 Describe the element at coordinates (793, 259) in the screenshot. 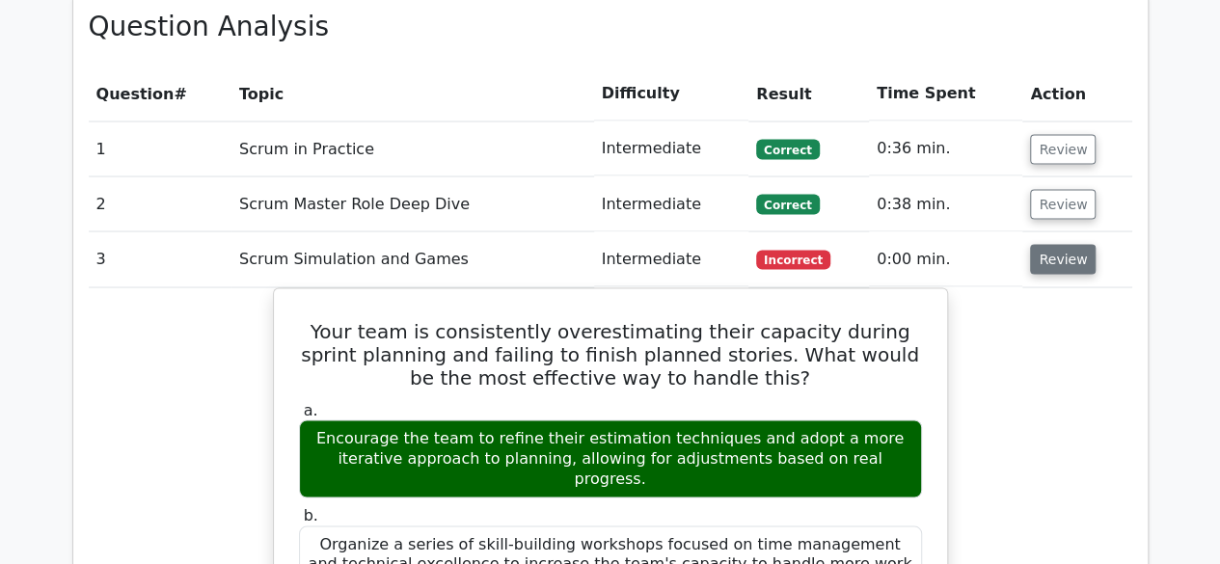

I see `span: Incorrect` at that location.